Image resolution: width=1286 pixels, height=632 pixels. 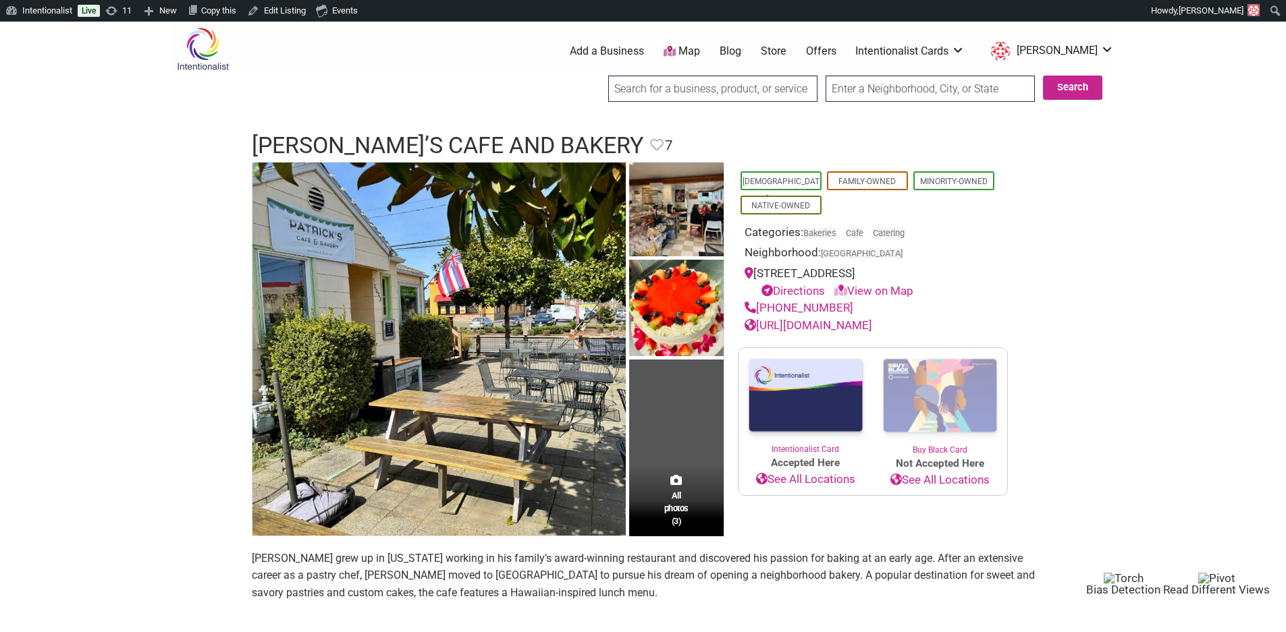 I want to click on a: Bakeries, so click(x=819, y=233).